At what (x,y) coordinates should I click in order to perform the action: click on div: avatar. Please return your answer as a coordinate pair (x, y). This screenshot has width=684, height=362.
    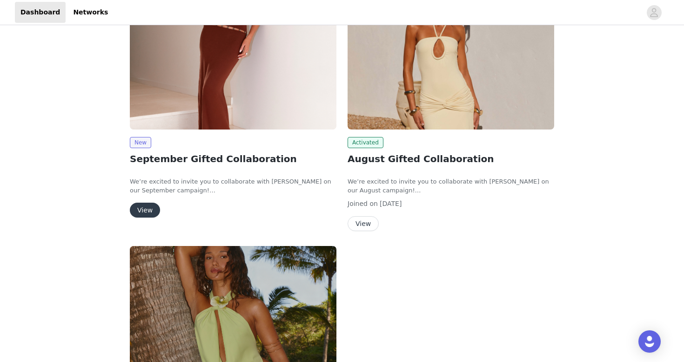
    Looking at the image, I should click on (654, 13).